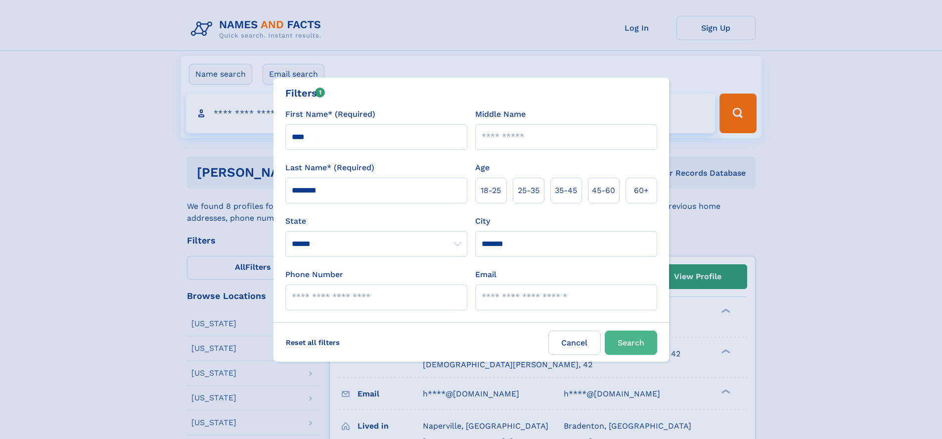 The width and height of the screenshot is (942, 439). I want to click on label: State, so click(376, 221).